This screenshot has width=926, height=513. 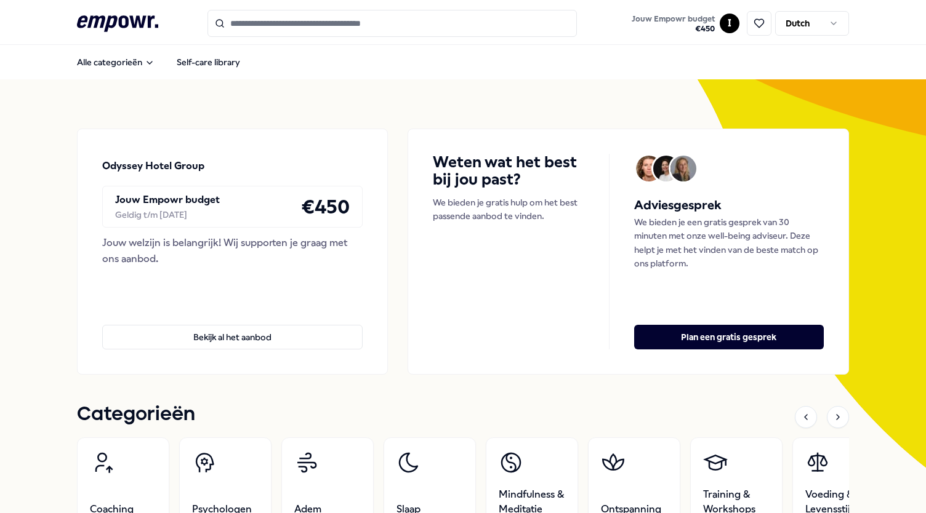 I want to click on a: Self-care library, so click(x=208, y=62).